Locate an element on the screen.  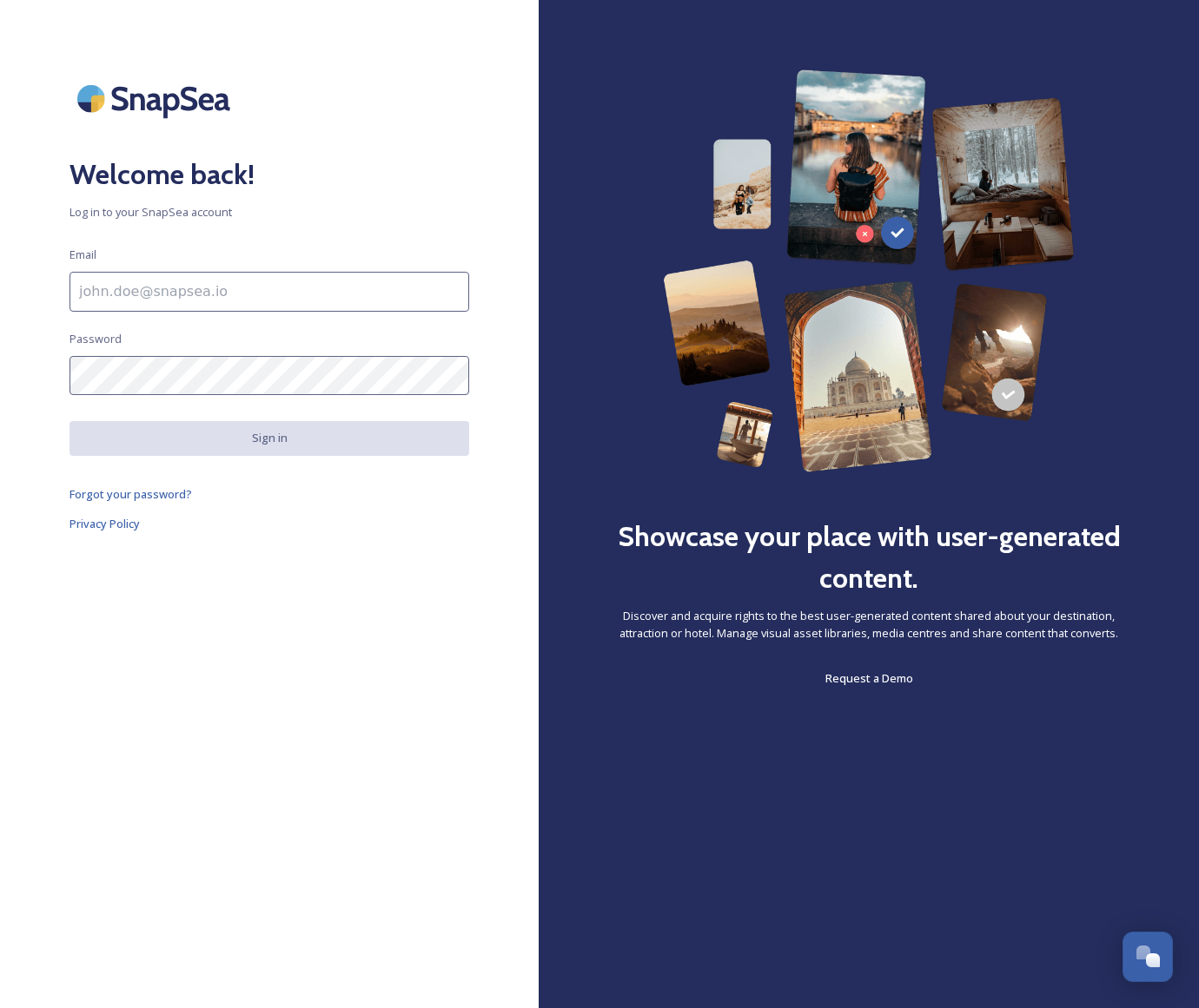
span: Privacy Policy is located at coordinates (104, 524).